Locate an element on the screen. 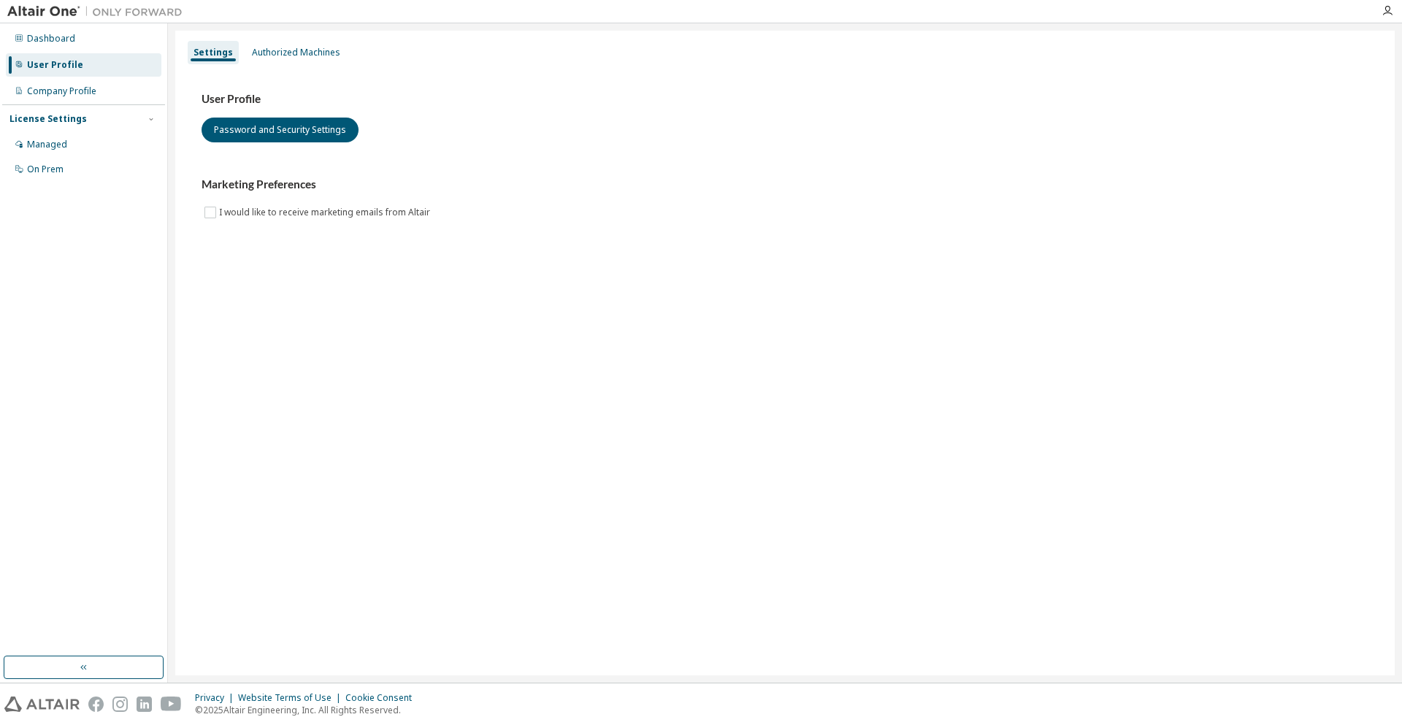 Image resolution: width=1402 pixels, height=725 pixels. div: License Settings is located at coordinates (48, 119).